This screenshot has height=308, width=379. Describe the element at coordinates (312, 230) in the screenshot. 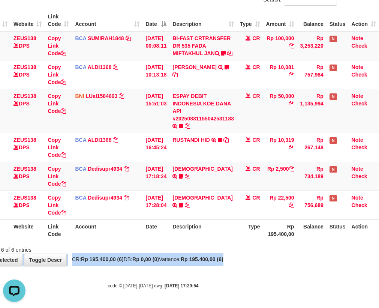

I see `th: Balance` at that location.